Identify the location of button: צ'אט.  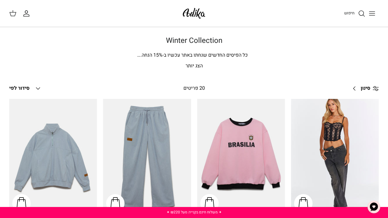
(374, 207).